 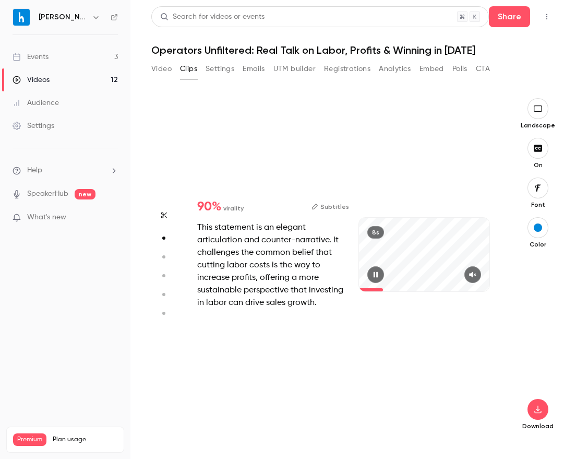 What do you see at coordinates (65, 170) in the screenshot?
I see `li: help-dropdown-opener` at bounding box center [65, 170].